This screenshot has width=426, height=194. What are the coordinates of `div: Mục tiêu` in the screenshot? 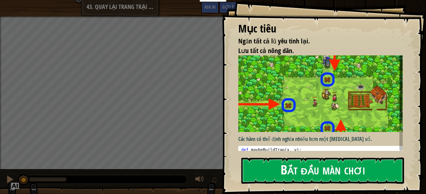 It's located at (320, 29).